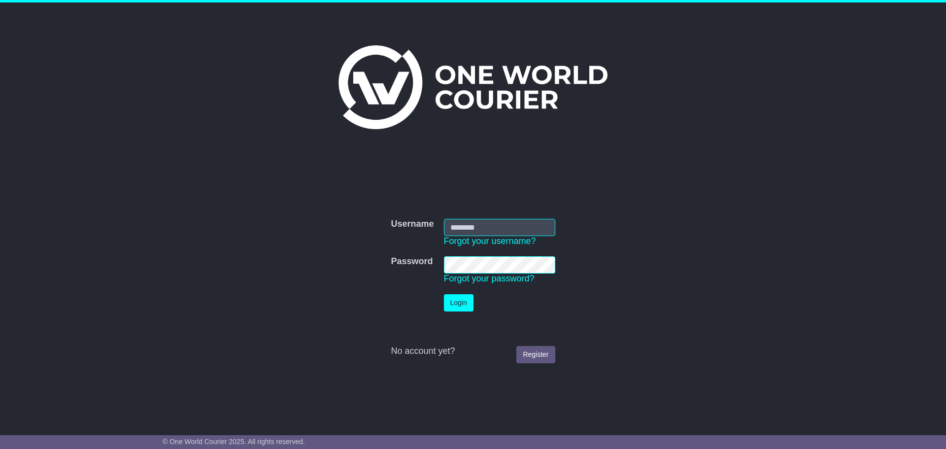 This screenshot has width=946, height=449. I want to click on span: © One World Courier 2025. All rights reserved., so click(234, 441).